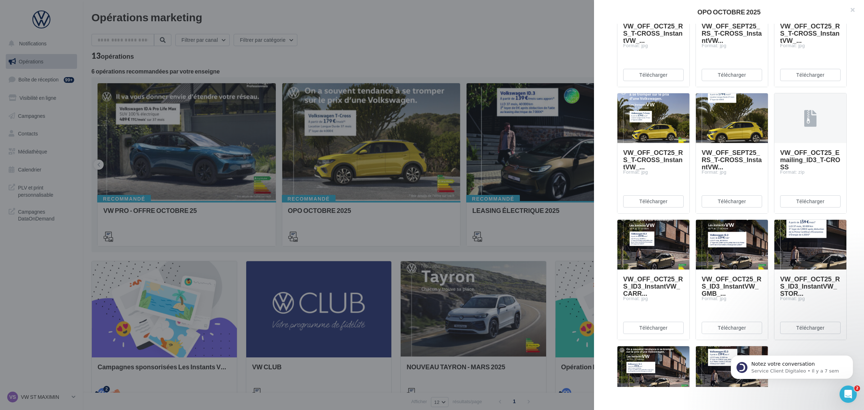 This screenshot has height=410, width=864. What do you see at coordinates (72, 27) in the screenshot?
I see `div: message notification from Service Client Digitaleo, Il y a 7 sem. Notez votre conversation` at bounding box center [72, 27].